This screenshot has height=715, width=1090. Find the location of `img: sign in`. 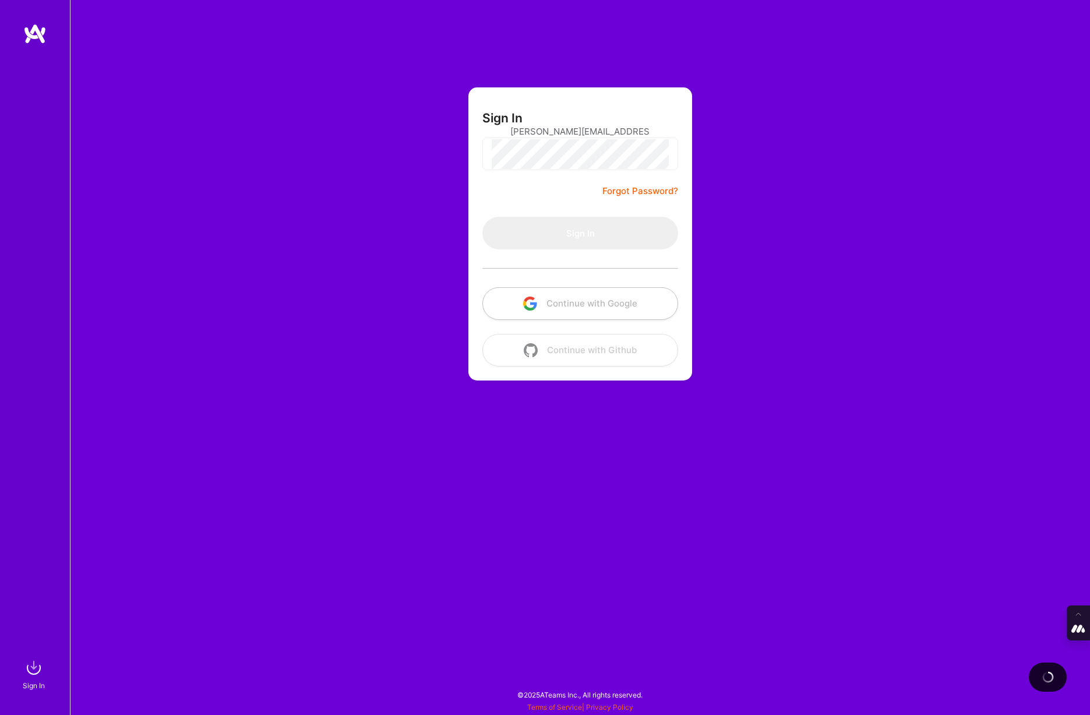

img: sign in is located at coordinates (34, 667).